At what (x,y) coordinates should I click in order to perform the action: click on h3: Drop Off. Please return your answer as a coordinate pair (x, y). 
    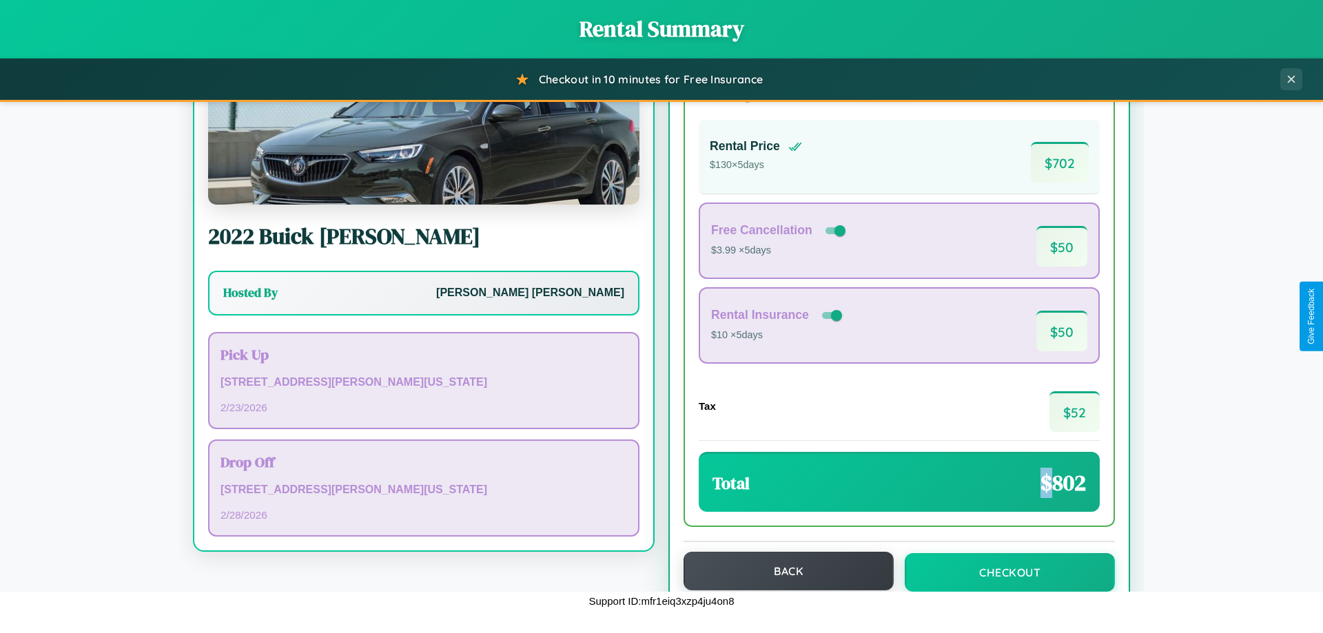
    Looking at the image, I should click on (424, 462).